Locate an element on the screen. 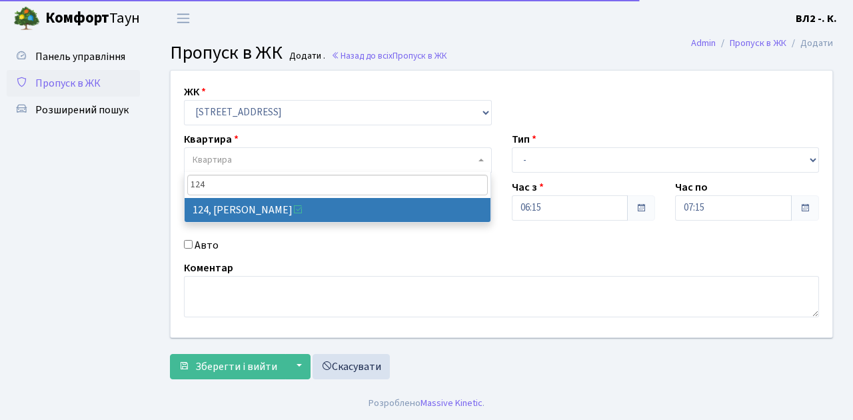 Image resolution: width=853 pixels, height=420 pixels. img: logo.png is located at coordinates (27, 19).